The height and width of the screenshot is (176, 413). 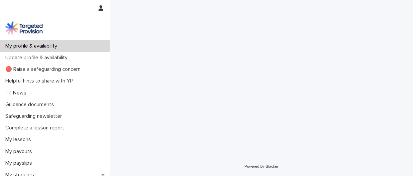 I want to click on a: Powered By Stacker, so click(x=261, y=166).